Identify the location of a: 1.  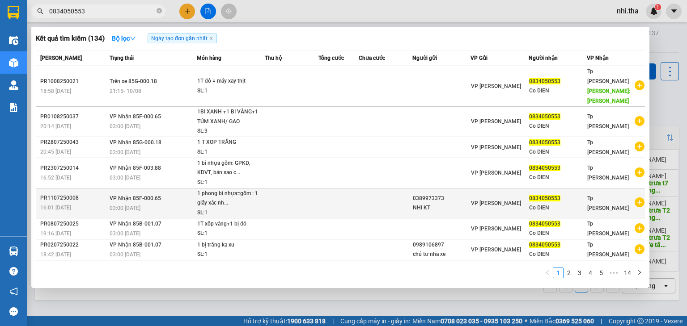
(558, 273).